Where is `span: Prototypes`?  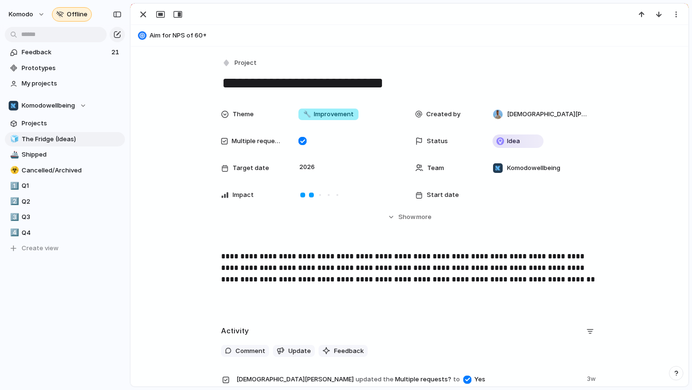 span: Prototypes is located at coordinates (72, 68).